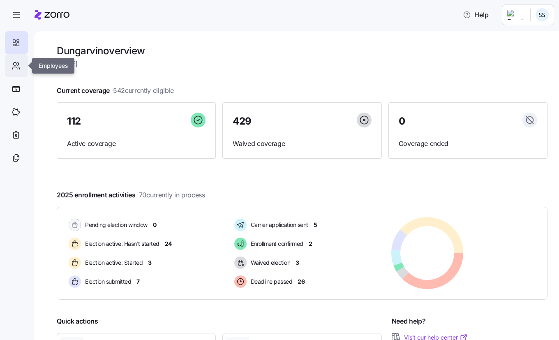 The width and height of the screenshot is (559, 340). Describe the element at coordinates (302, 51) in the screenshot. I see `h1: Dungarvin overview` at that location.